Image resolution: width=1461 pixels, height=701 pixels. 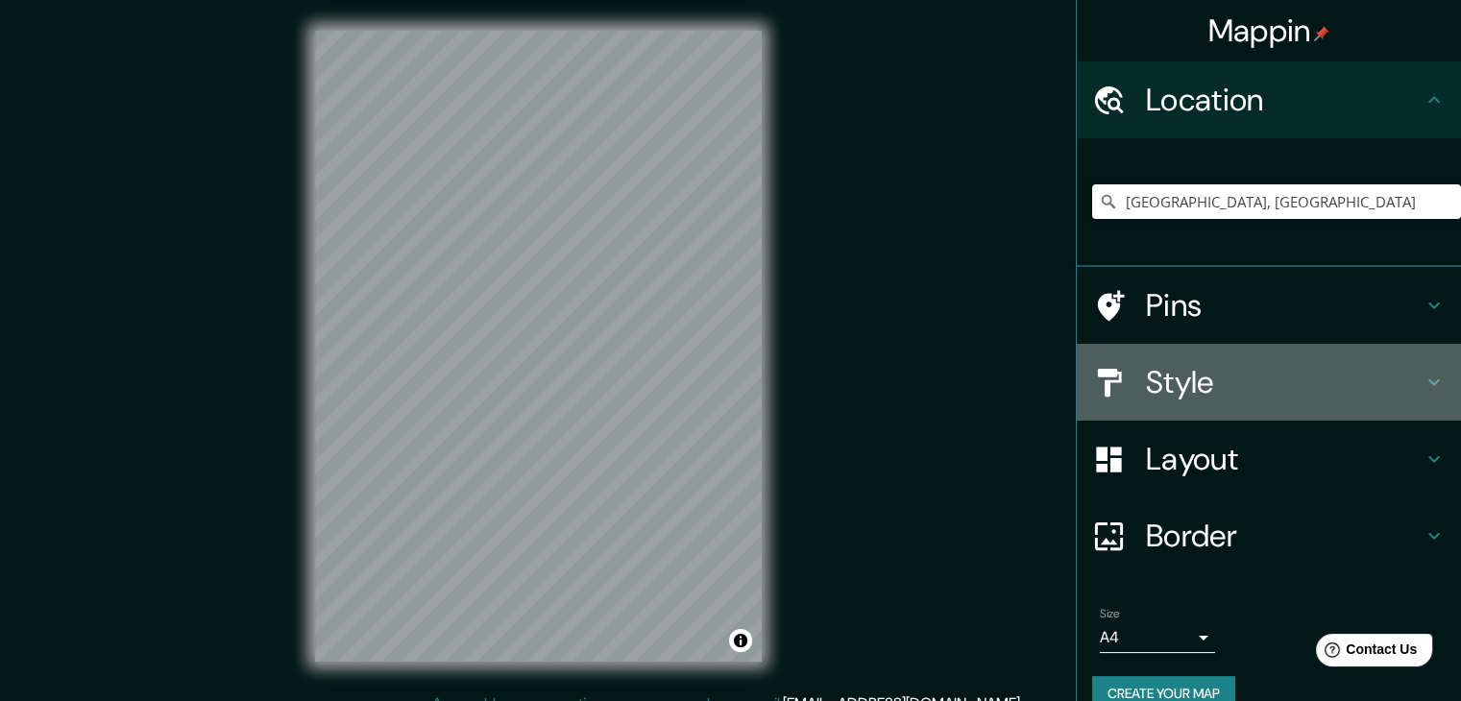 I want to click on button: Toggle attribution, so click(x=741, y=641).